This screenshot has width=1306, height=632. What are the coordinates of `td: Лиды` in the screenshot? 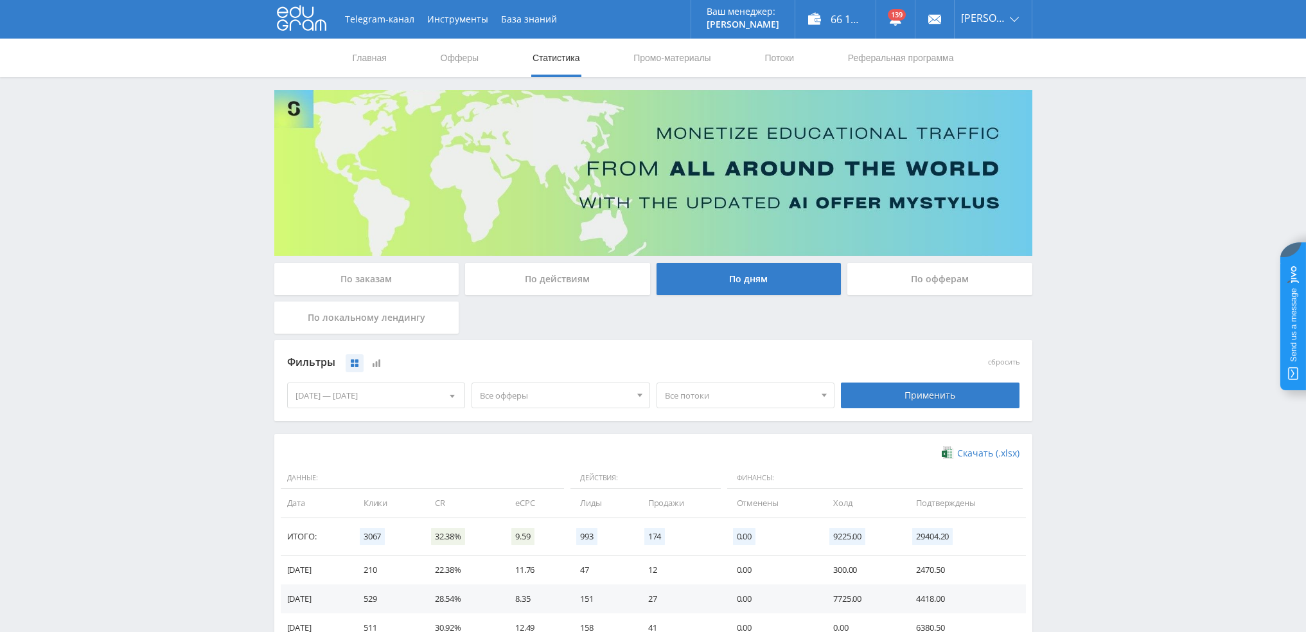 It's located at (601, 503).